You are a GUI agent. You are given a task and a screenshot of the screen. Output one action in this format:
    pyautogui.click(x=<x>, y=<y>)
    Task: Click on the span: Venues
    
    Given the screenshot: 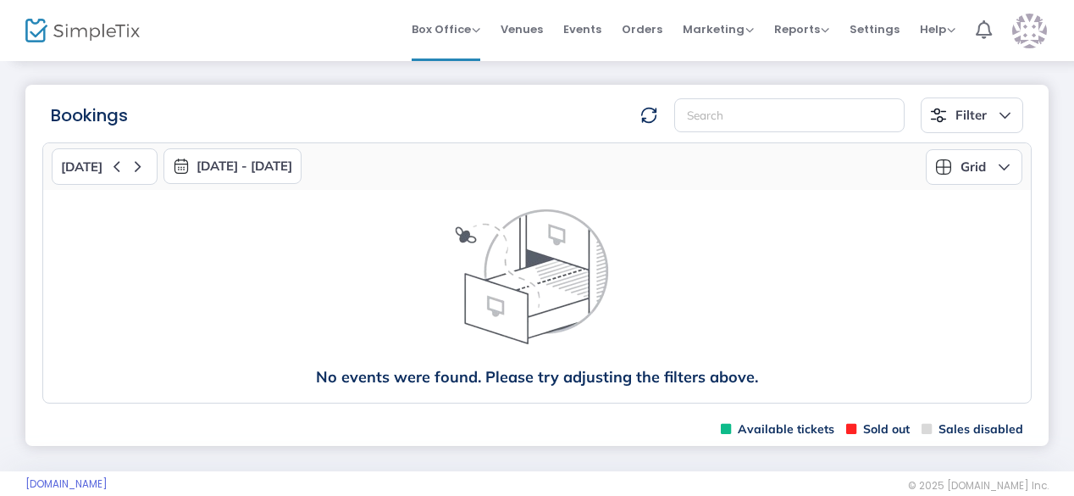 What is the action you would take?
    pyautogui.click(x=522, y=29)
    